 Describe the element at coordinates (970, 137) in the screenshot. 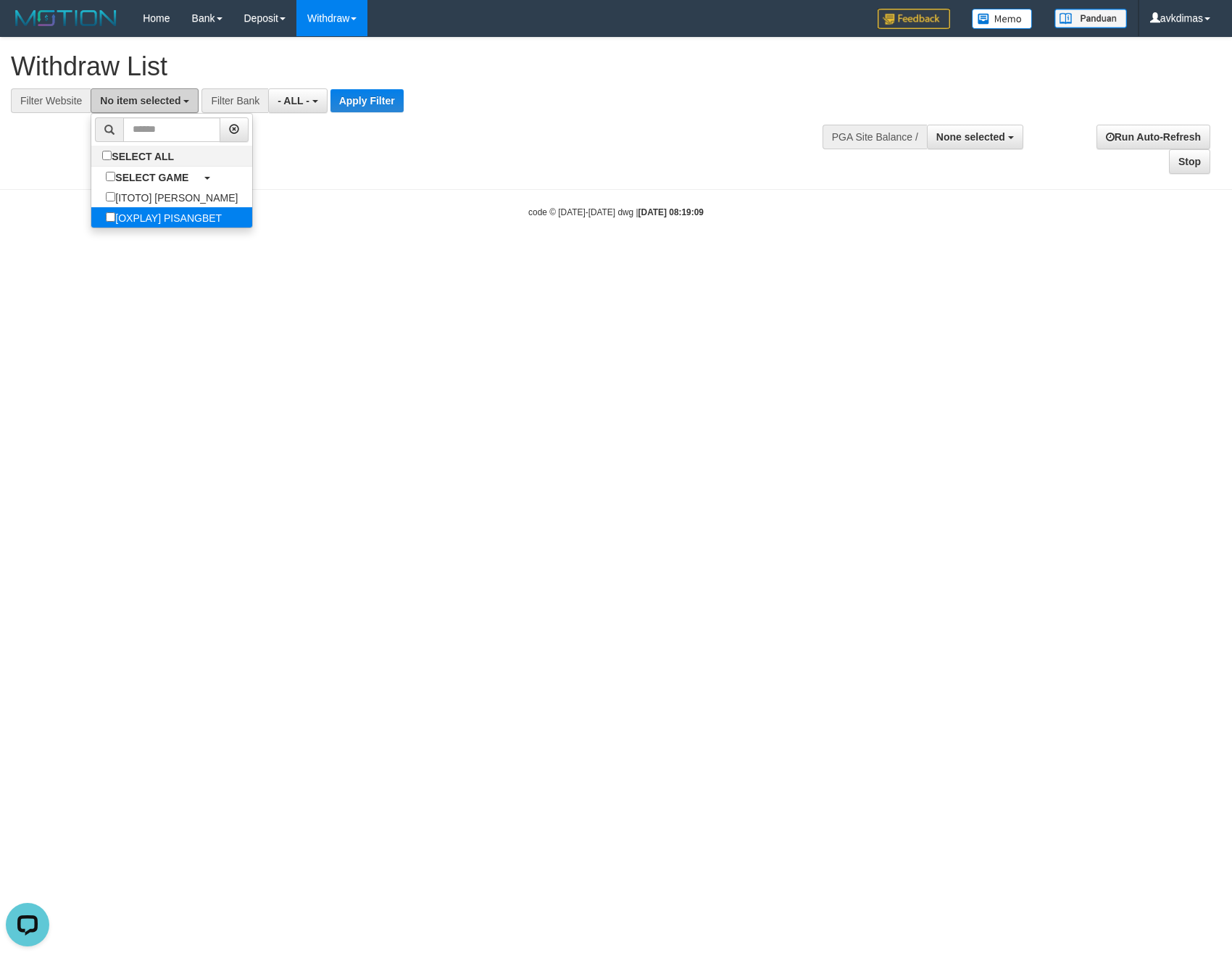

I see `span: None selected` at that location.